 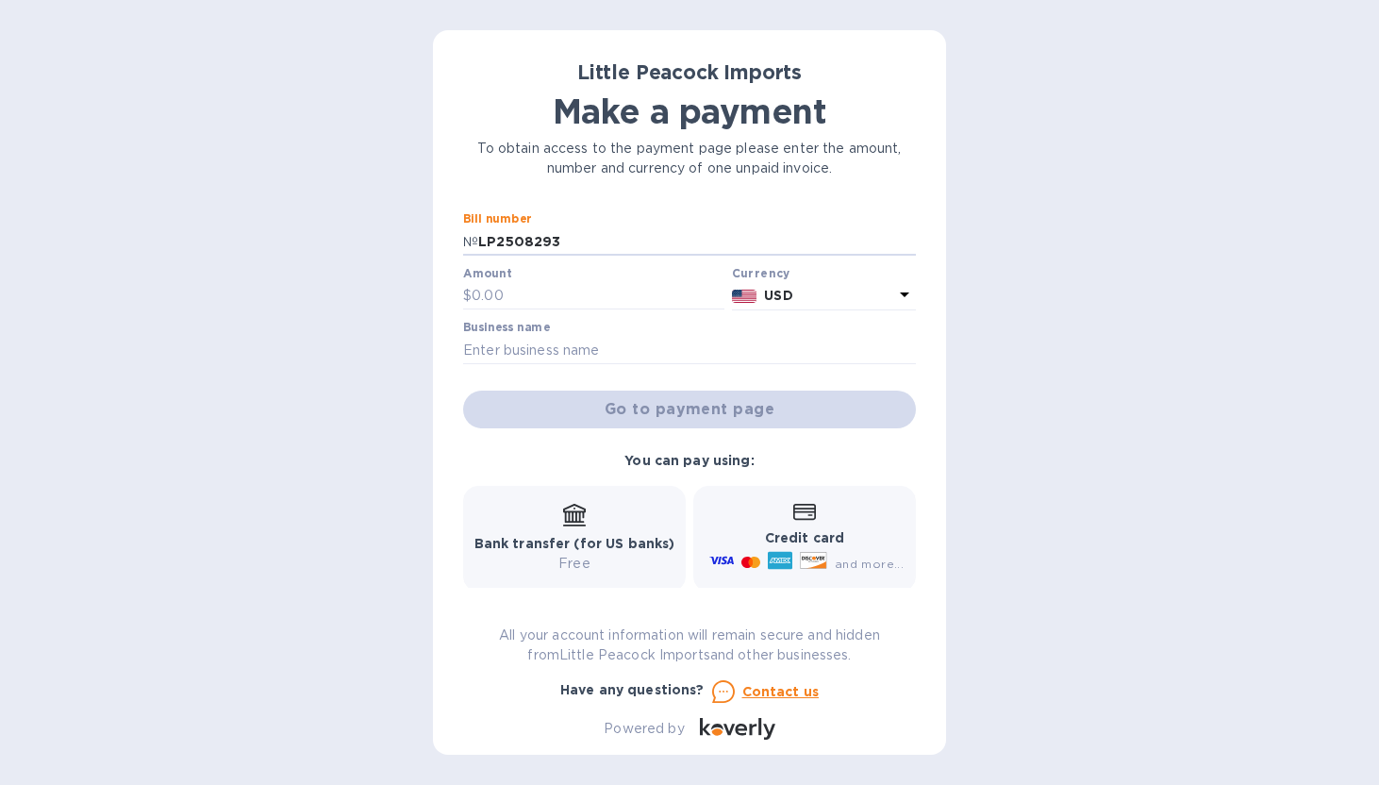 What do you see at coordinates (869, 563) in the screenshot?
I see `span: and more...` at bounding box center [869, 563].